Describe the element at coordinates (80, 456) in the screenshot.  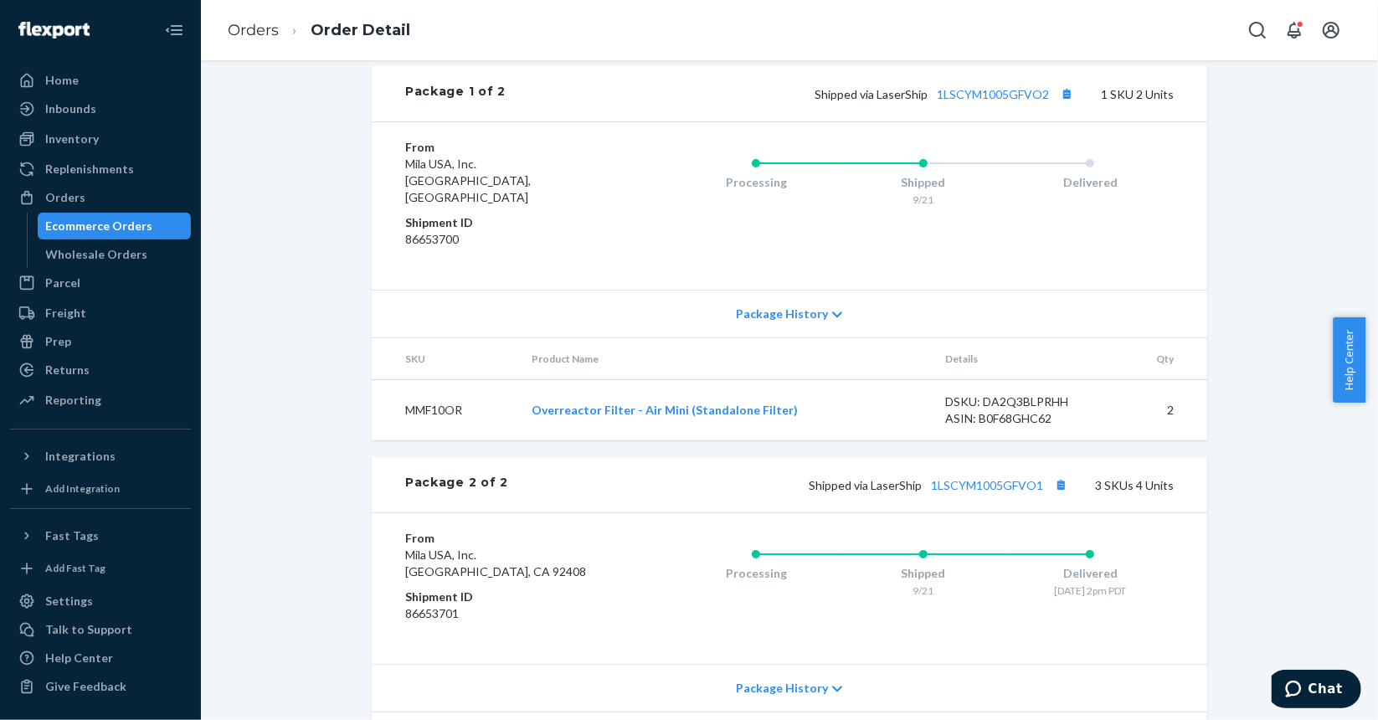
I see `div: Integrations` at that location.